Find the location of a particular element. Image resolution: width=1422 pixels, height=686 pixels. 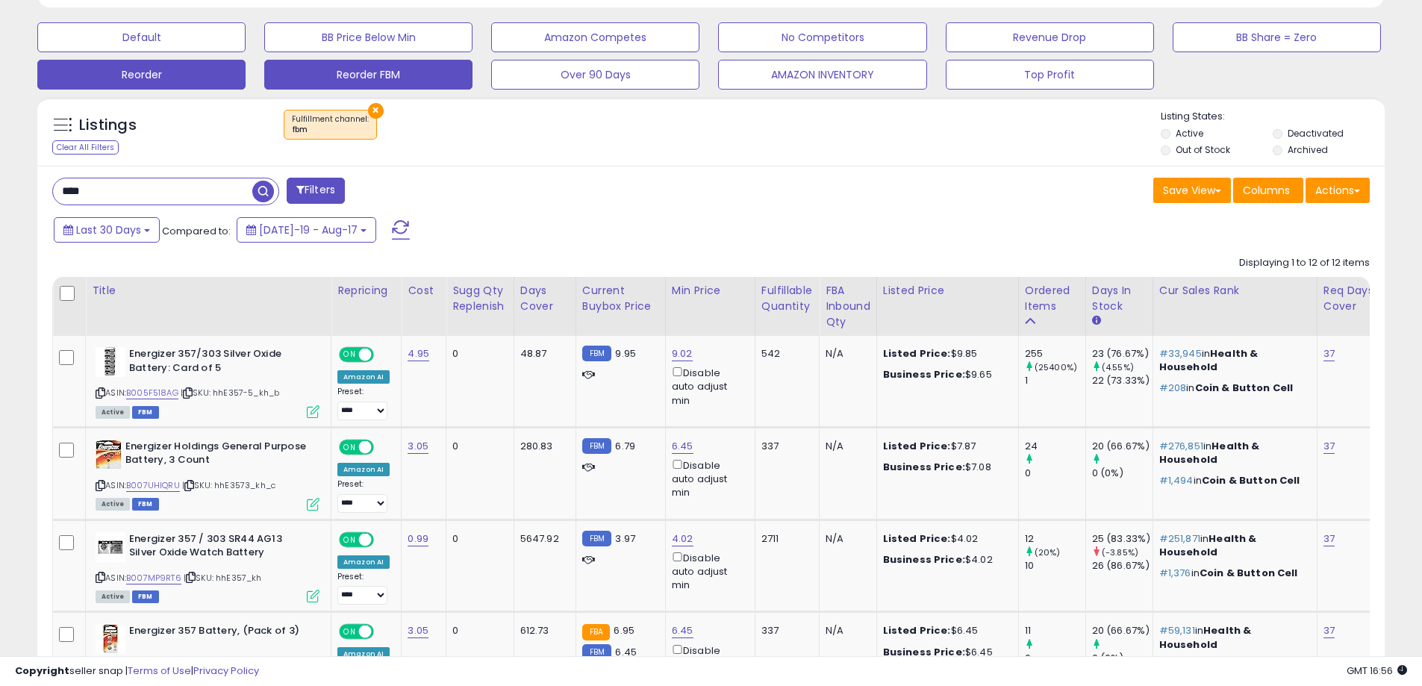

span: | SKU: hhE3573_kh_c is located at coordinates (228, 485).